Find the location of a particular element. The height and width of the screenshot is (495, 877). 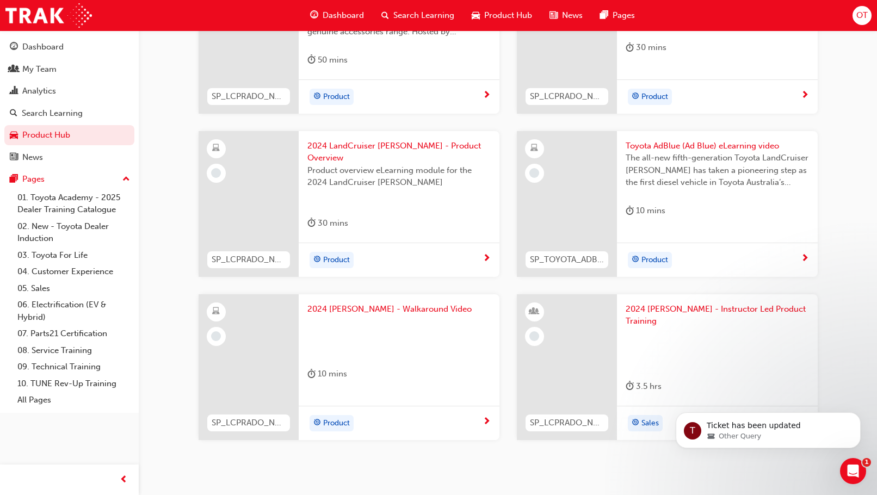

a: My Team is located at coordinates (69, 69).